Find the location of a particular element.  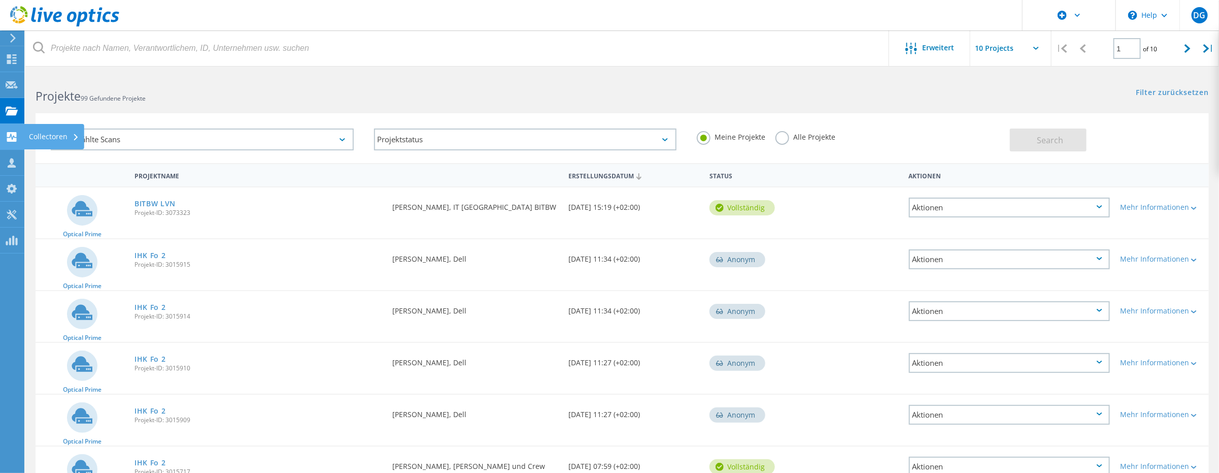

a: BITBW LVN is located at coordinates (155, 204).